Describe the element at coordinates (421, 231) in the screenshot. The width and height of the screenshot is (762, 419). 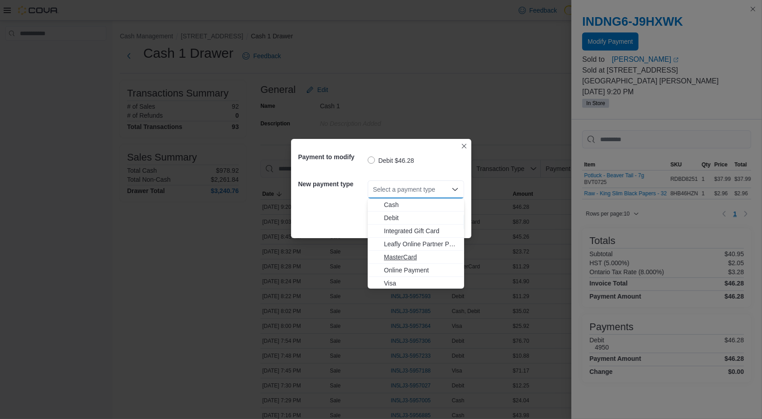
I see `span: Integrated Gift Card` at that location.